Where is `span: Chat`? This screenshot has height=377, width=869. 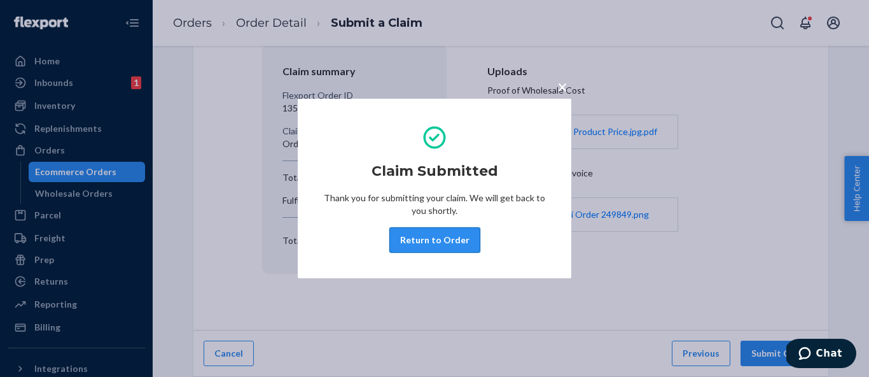
span: Chat is located at coordinates (43, 15).